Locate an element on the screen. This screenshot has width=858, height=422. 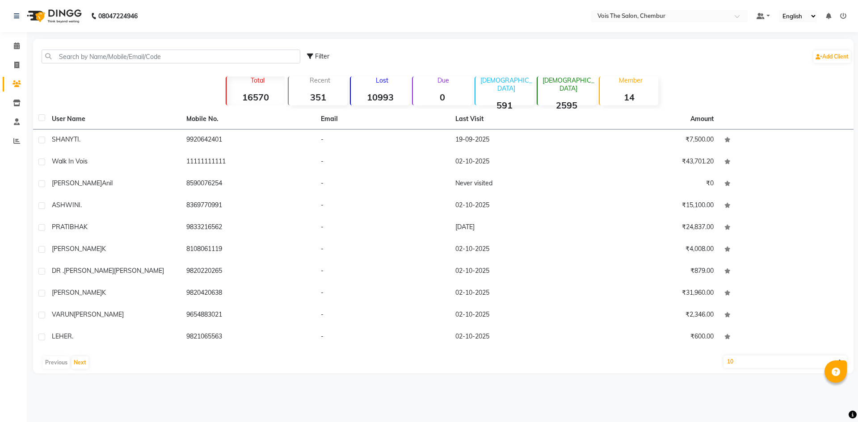
a: Add Client is located at coordinates (832, 57).